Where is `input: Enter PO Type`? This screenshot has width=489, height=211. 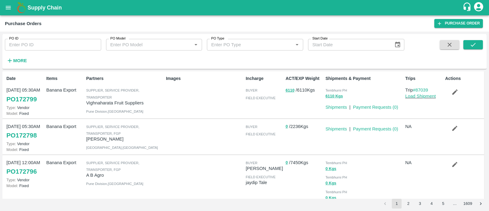
input: Enter PO Type is located at coordinates (250, 45).